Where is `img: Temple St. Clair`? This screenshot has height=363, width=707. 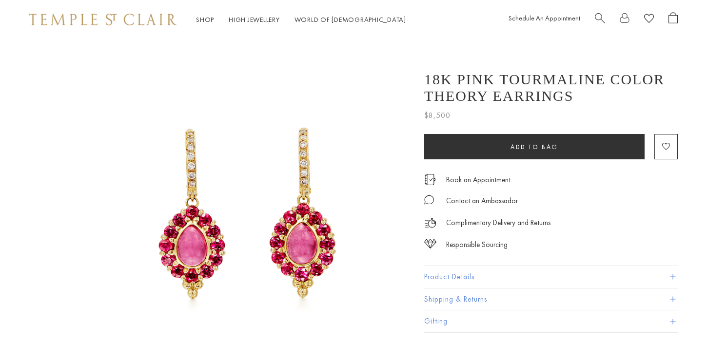 img: Temple St. Clair is located at coordinates (103, 20).